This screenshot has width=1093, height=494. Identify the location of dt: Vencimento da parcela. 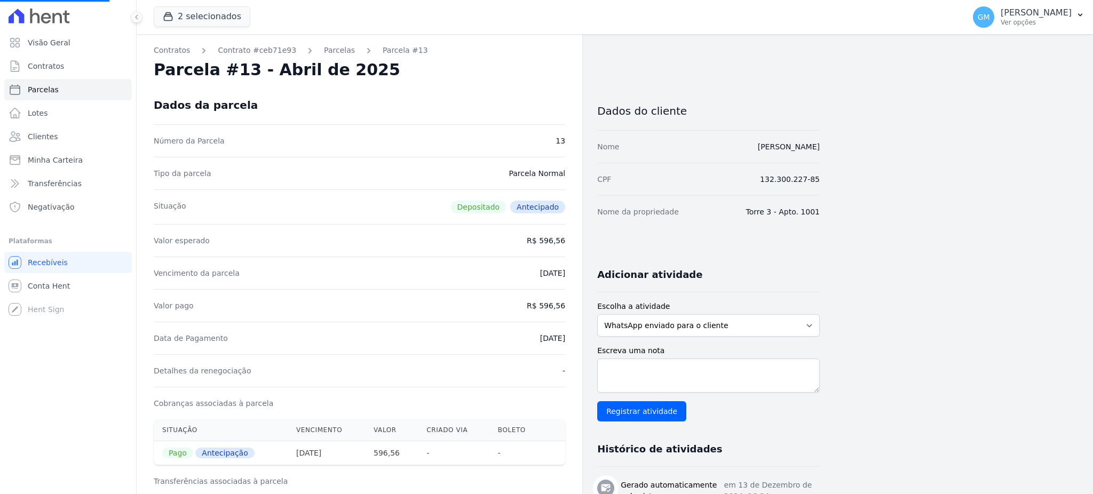
(196, 273).